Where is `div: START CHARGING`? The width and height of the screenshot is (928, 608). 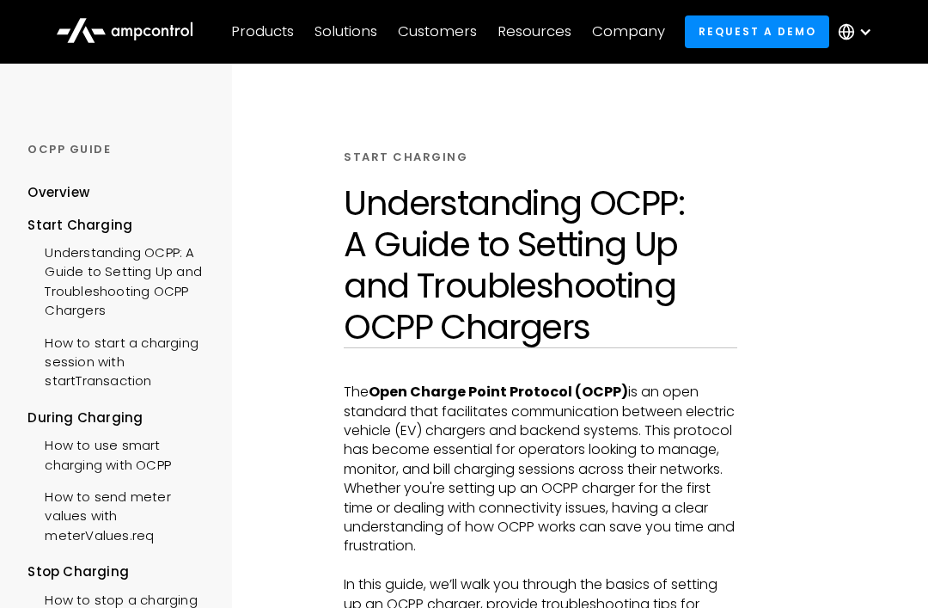 div: START CHARGING is located at coordinates (406, 157).